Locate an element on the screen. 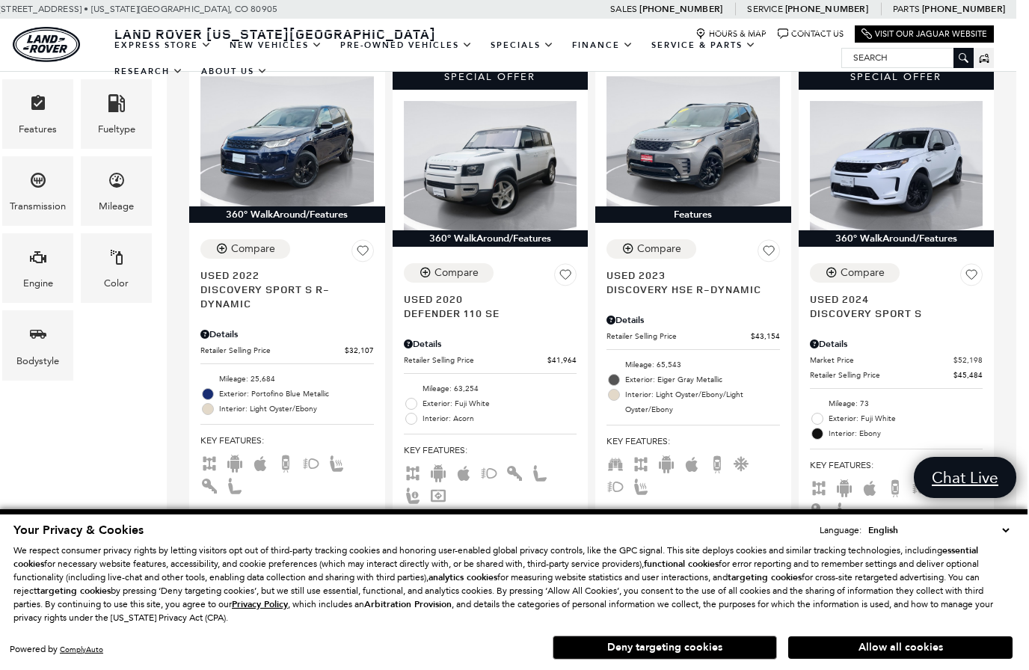 The height and width of the screenshot is (670, 1029). a: Used 2024Discovery Sport S is located at coordinates (898, 306).